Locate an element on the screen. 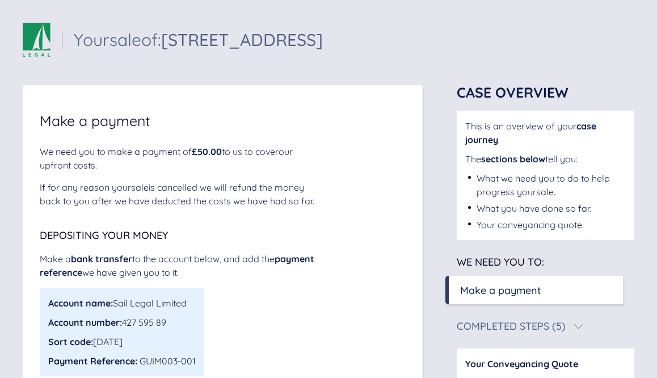 The height and width of the screenshot is (378, 657). div: 427 595 89 is located at coordinates (122, 322).